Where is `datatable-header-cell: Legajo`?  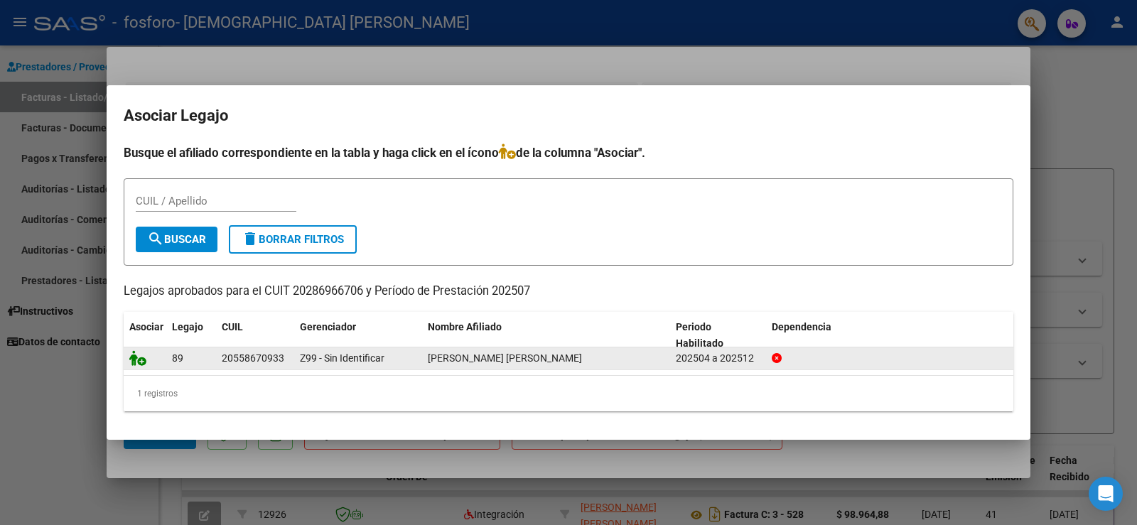
datatable-header-cell: Legajo is located at coordinates (191, 335).